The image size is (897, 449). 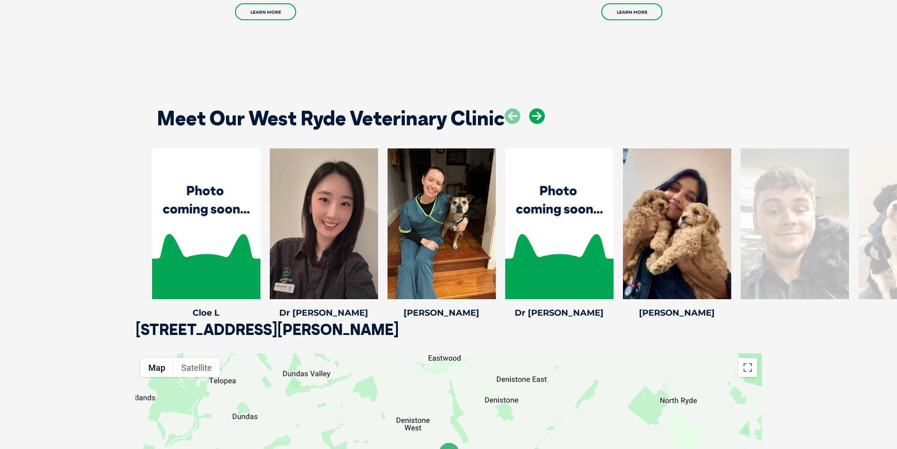 What do you see at coordinates (157, 367) in the screenshot?
I see `button: Show street map` at bounding box center [157, 367].